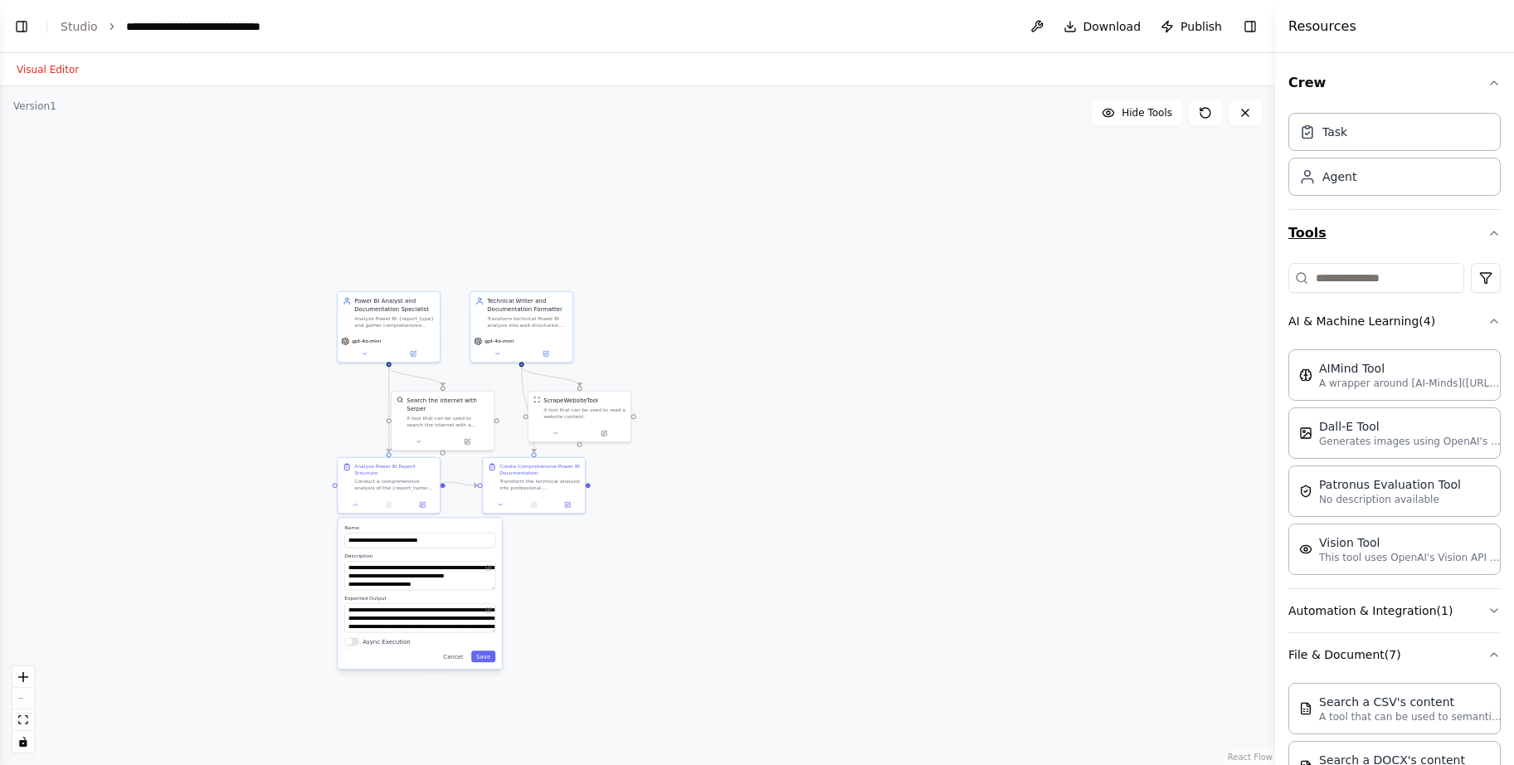  What do you see at coordinates (394, 322) in the screenshot?
I see `div: Analyze Power BI {report_type} and gather comprehensive information about data sources, visualiza...` at bounding box center [394, 322].